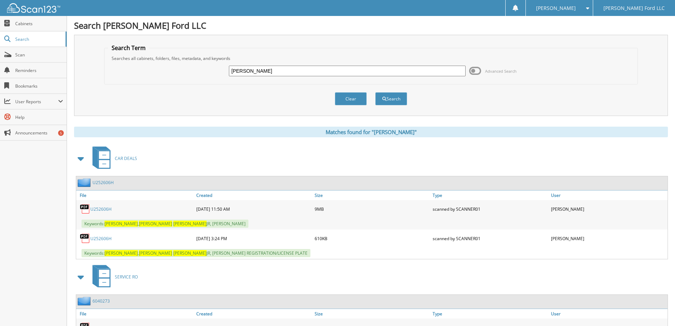  Describe the element at coordinates (657, 309) in the screenshot. I see `div: Chat Widget` at that location.